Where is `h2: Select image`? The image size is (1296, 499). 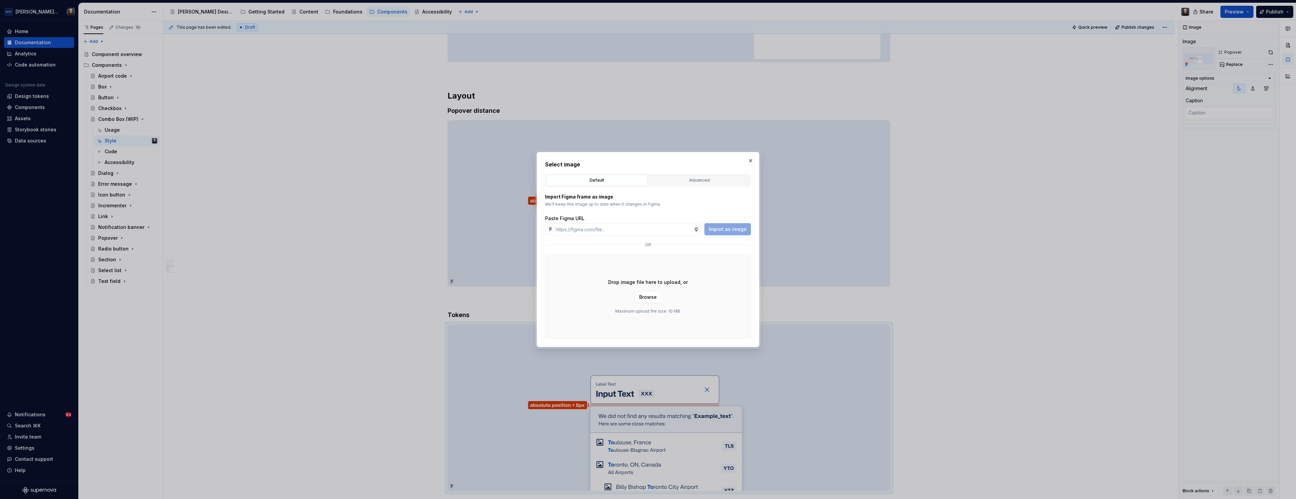
h2: Select image is located at coordinates (648, 164).